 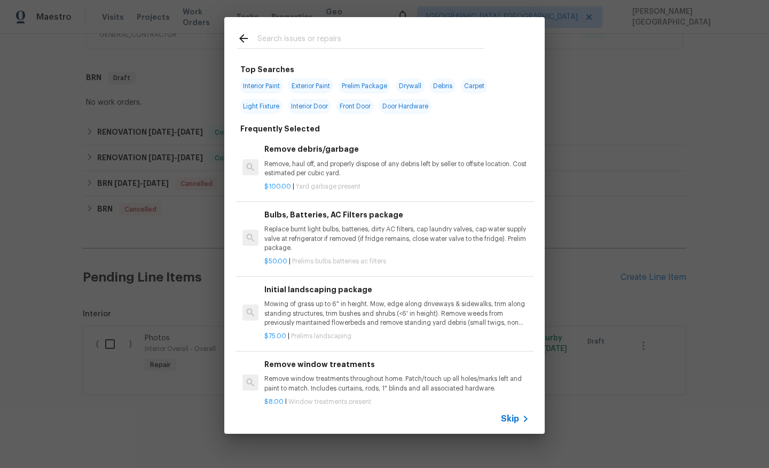 What do you see at coordinates (397, 169) in the screenshot?
I see `p: Remove, haul off, and properly dispose of any debris left by seller to offsite location. Cost est...` at bounding box center [397, 169].